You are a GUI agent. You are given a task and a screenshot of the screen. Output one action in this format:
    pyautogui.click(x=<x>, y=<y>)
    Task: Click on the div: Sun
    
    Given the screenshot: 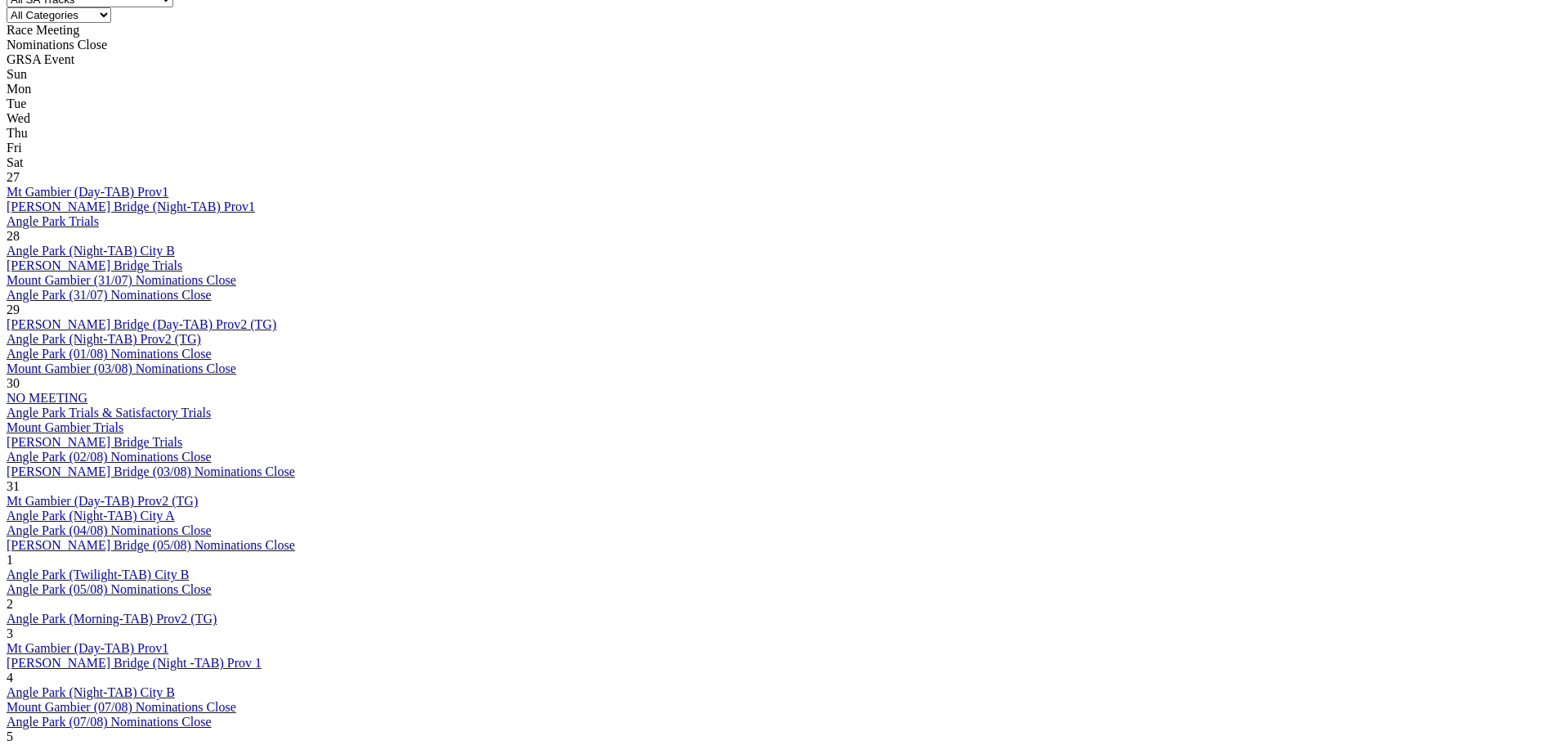 What is the action you would take?
    pyautogui.click(x=778, y=74)
    